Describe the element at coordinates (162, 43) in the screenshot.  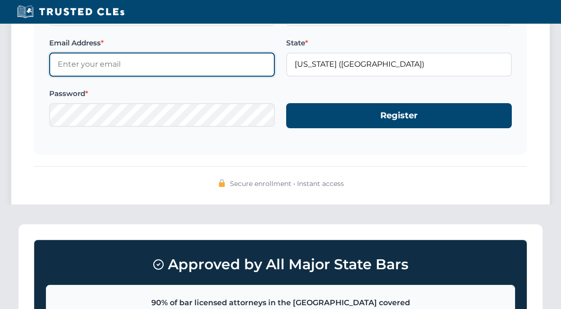
I see `label: Email Address` at that location.